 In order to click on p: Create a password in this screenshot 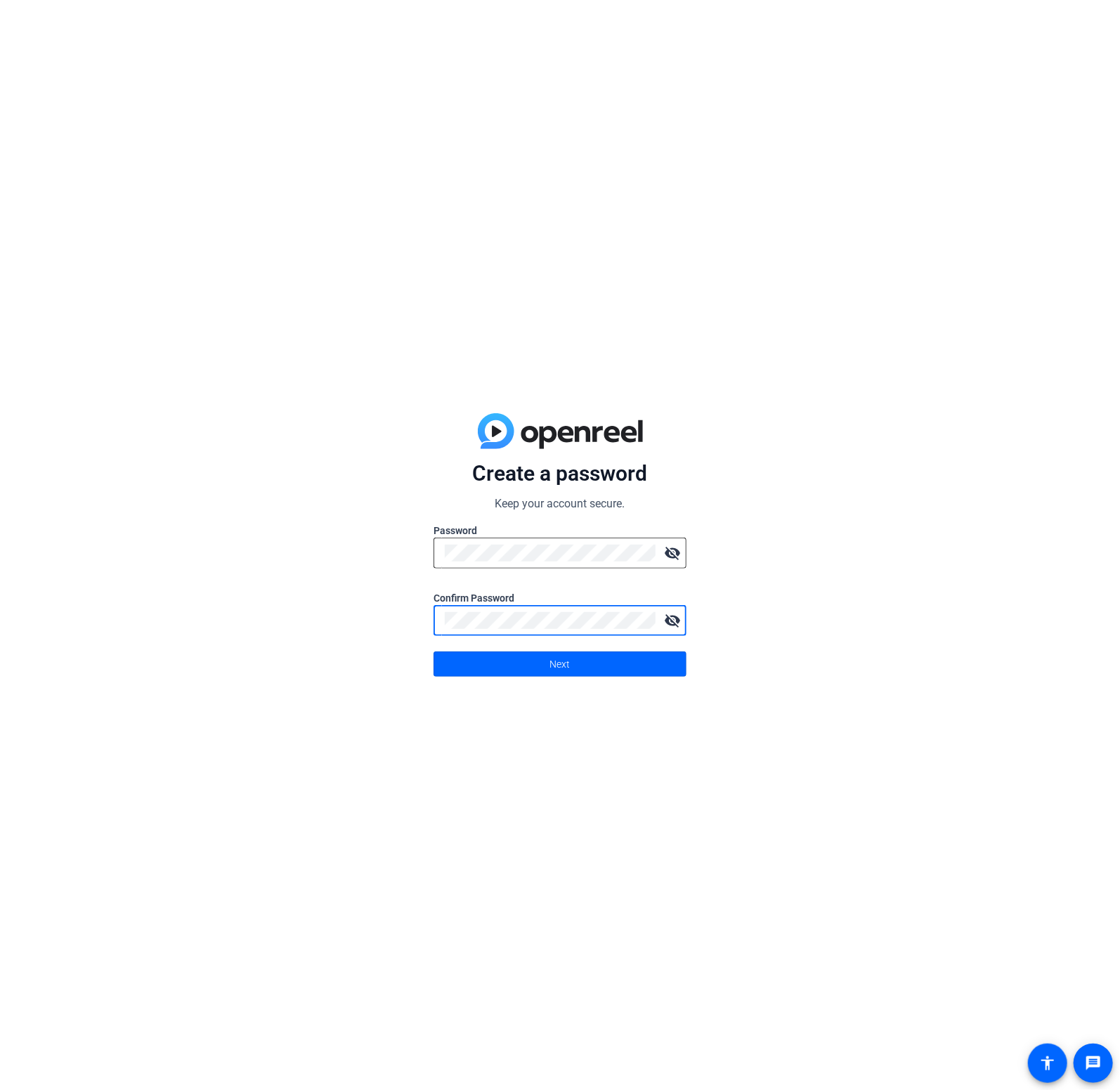, I will do `click(560, 474)`.